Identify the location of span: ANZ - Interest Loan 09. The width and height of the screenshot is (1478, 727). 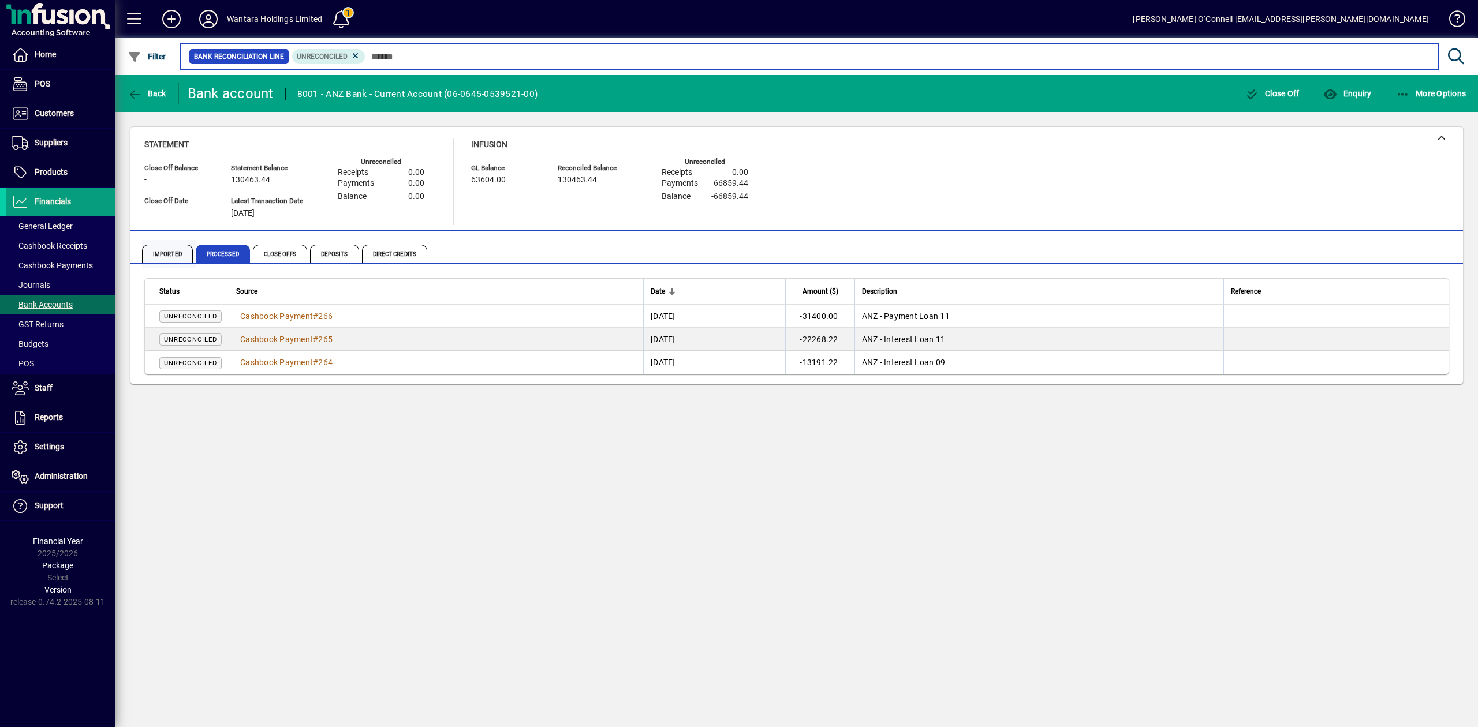
(903, 363).